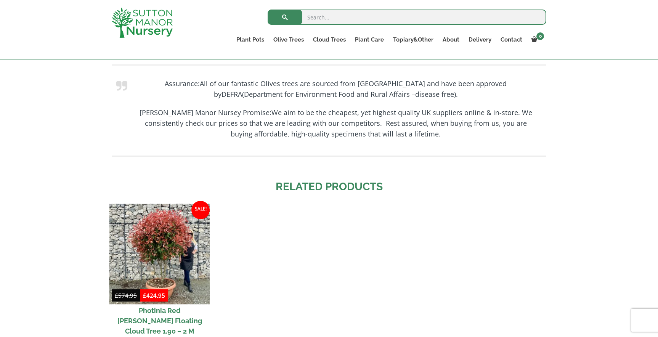  What do you see at coordinates (329, 40) in the screenshot?
I see `a: Cloud Trees` at bounding box center [329, 40].